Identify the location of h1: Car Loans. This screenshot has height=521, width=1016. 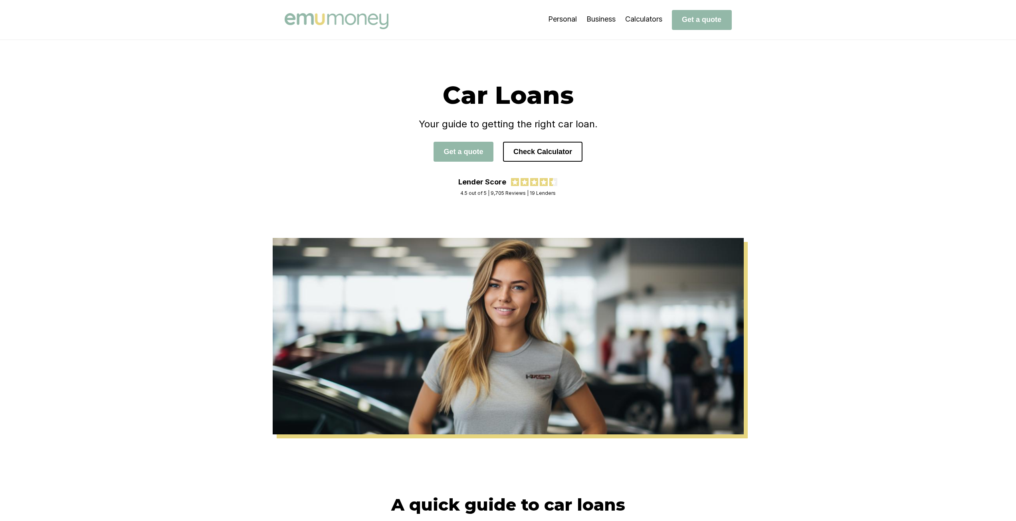
(508, 95).